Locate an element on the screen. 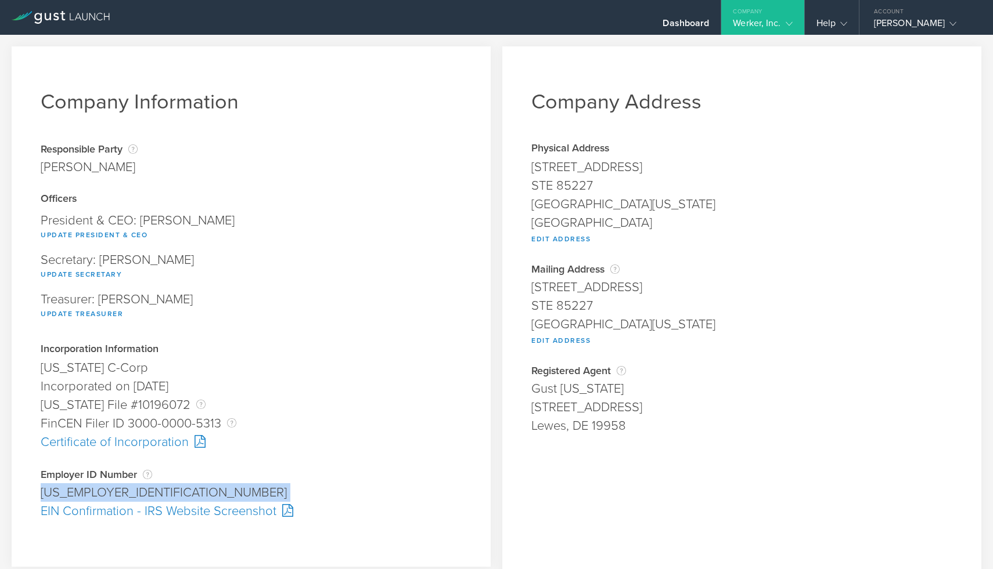 The height and width of the screenshot is (569, 993). div: Mailing Address is located at coordinates (741, 269).